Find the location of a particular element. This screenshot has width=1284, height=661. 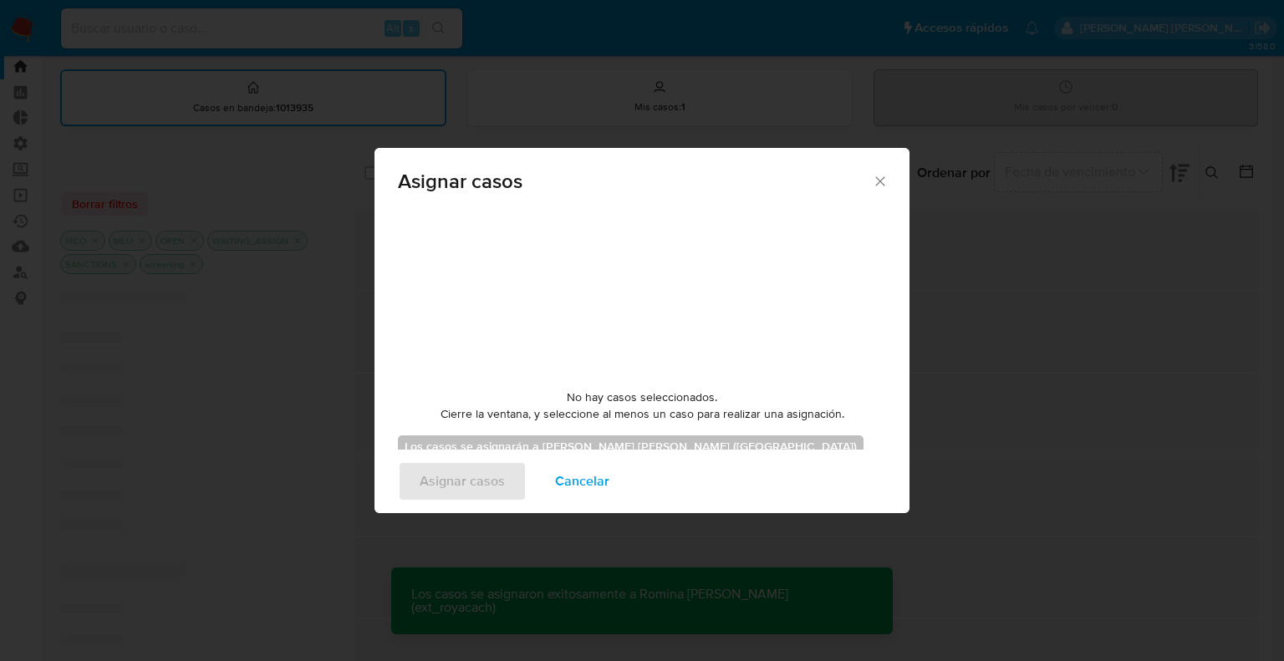

img: yH5BAEAAAAALAAAAAABAAEAAAIBRAA7 is located at coordinates (642, 293).